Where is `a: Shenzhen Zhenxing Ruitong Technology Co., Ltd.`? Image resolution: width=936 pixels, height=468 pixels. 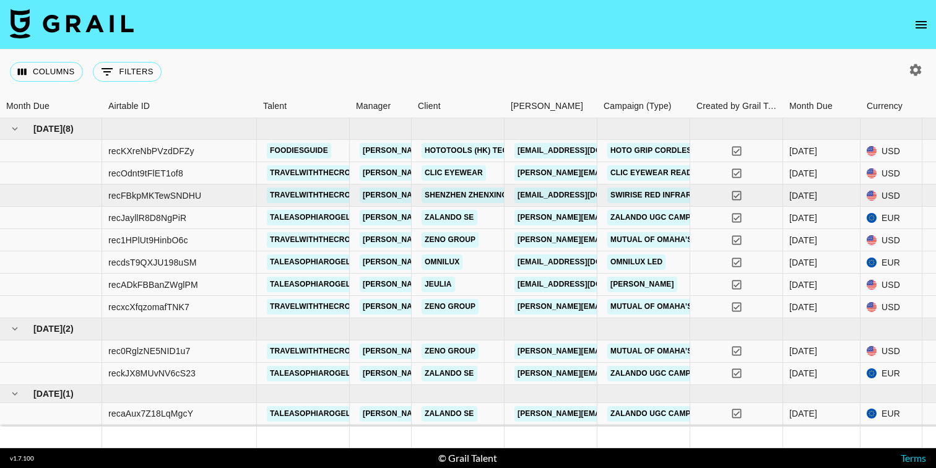
a: Shenzhen Zhenxing Ruitong Technology Co., Ltd. is located at coordinates (530, 195).